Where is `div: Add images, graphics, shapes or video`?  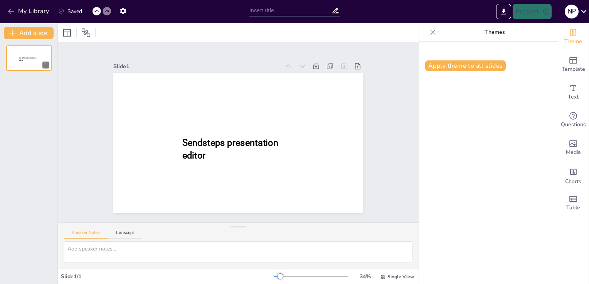
div: Add images, graphics, shapes or video is located at coordinates (573, 148).